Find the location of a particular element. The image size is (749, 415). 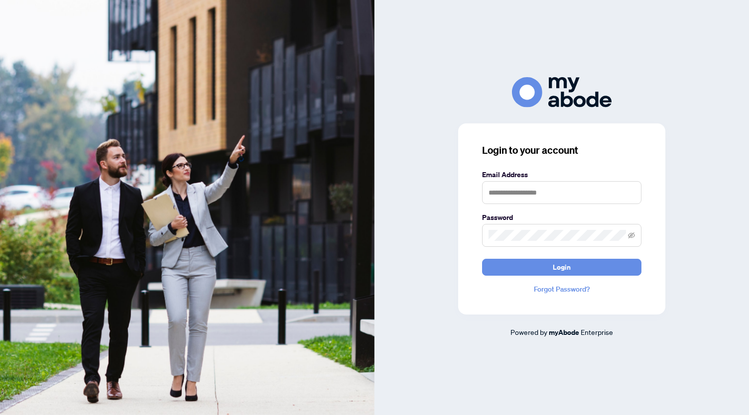

h3: Login to your account is located at coordinates (562, 150).